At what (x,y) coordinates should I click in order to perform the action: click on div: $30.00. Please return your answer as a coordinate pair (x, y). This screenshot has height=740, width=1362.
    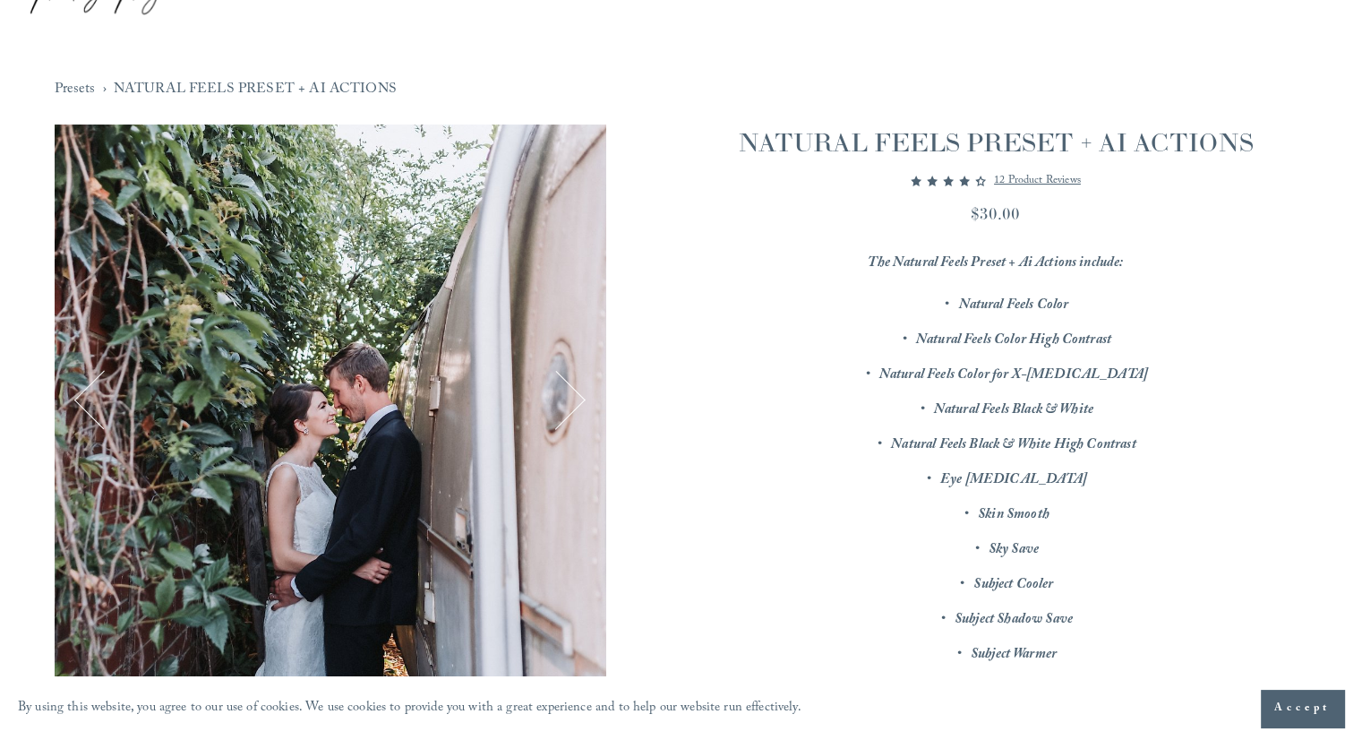
    Looking at the image, I should click on (995, 213).